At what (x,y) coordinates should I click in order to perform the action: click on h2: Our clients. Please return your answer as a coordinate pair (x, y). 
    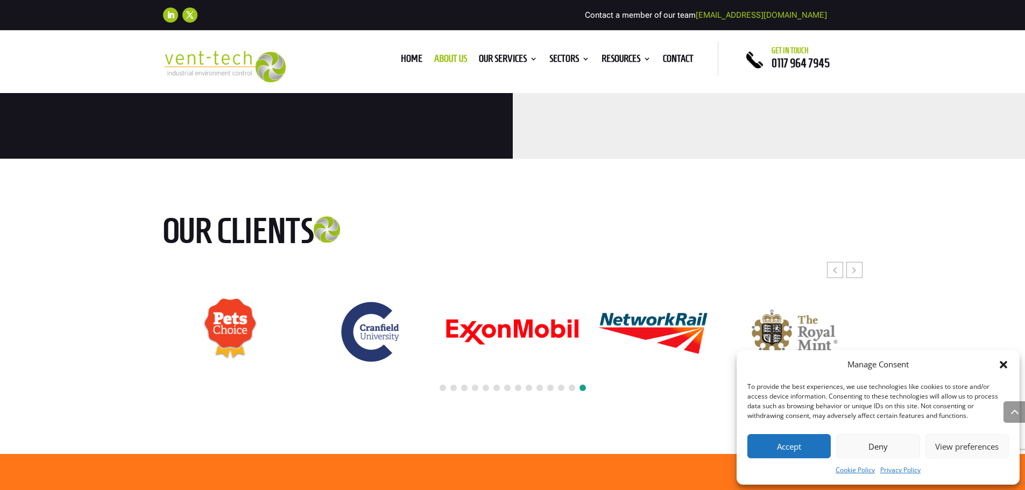
    Looking at the image, I should click on (279, 234).